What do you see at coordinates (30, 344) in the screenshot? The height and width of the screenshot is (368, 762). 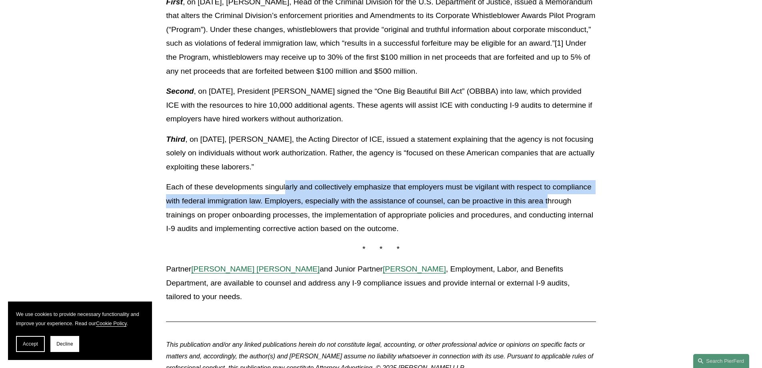 I see `button: Accept` at bounding box center [30, 344].